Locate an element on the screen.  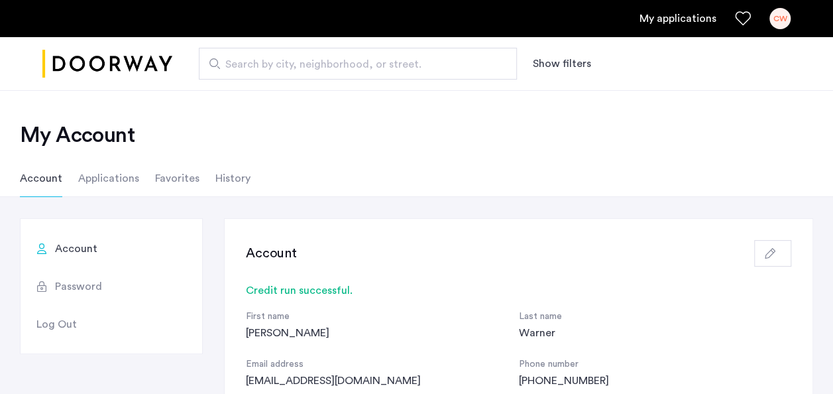
span: Search by city, neighborhood, or street. is located at coordinates (353, 64).